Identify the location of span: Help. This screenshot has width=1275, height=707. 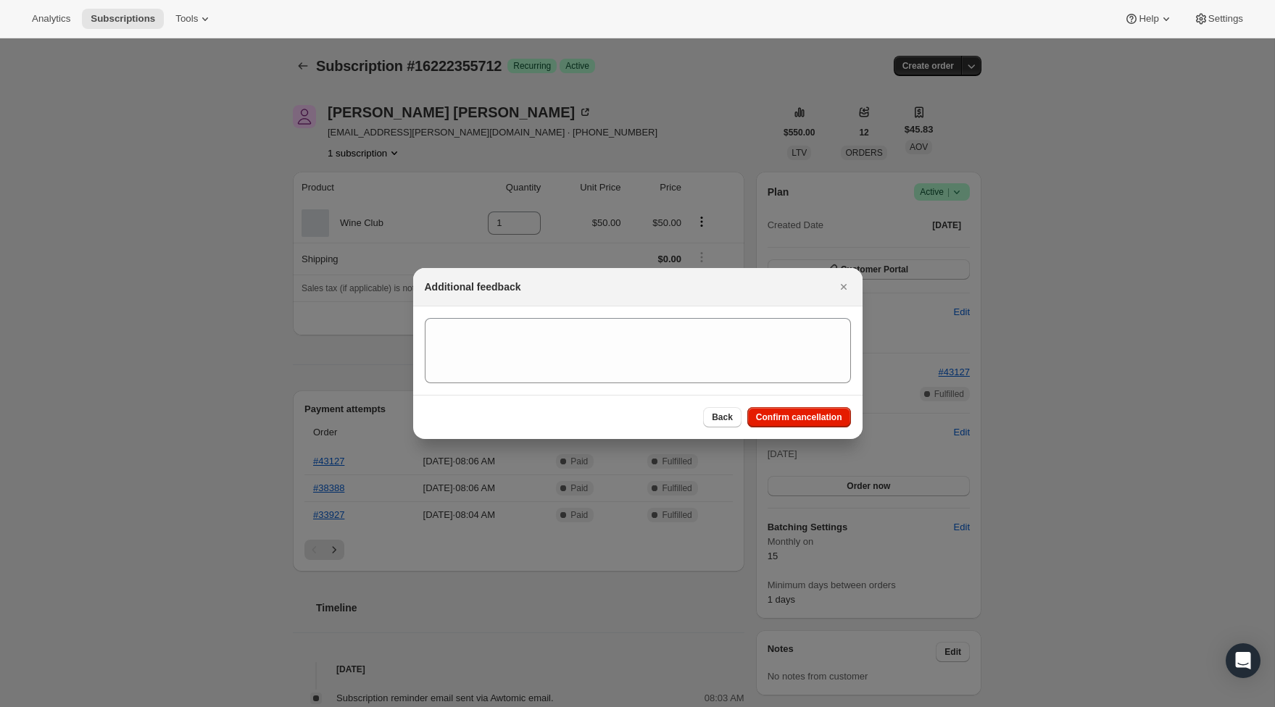
(1148, 19).